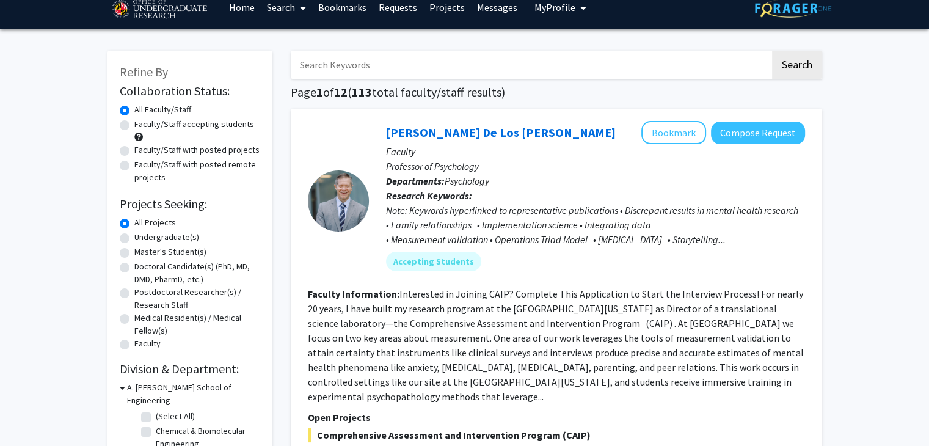 The width and height of the screenshot is (929, 446). What do you see at coordinates (197, 299) in the screenshot?
I see `label: Postdoctoral Researcher(s) / Research Staff` at bounding box center [197, 299].